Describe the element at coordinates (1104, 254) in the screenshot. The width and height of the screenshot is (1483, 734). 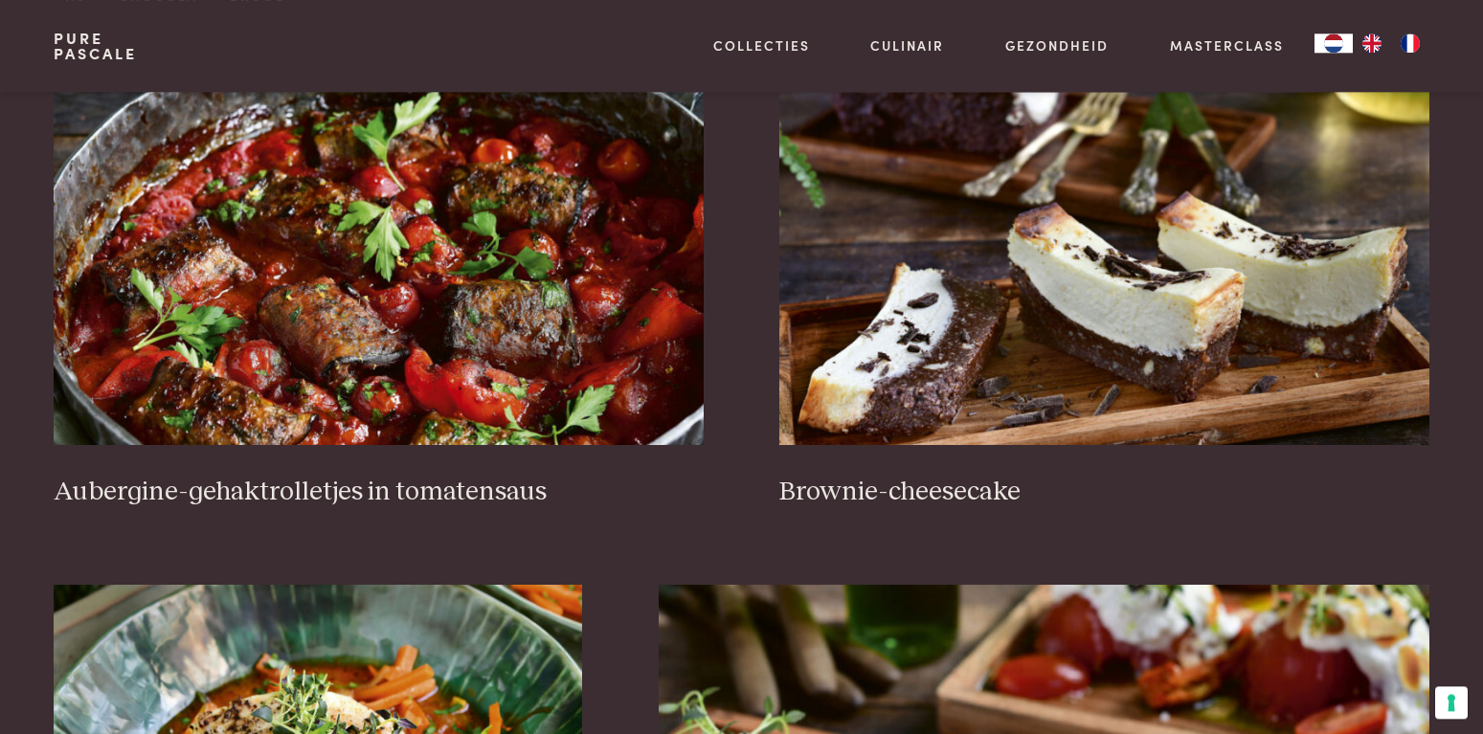
I see `img: Brownie-cheesecake` at that location.